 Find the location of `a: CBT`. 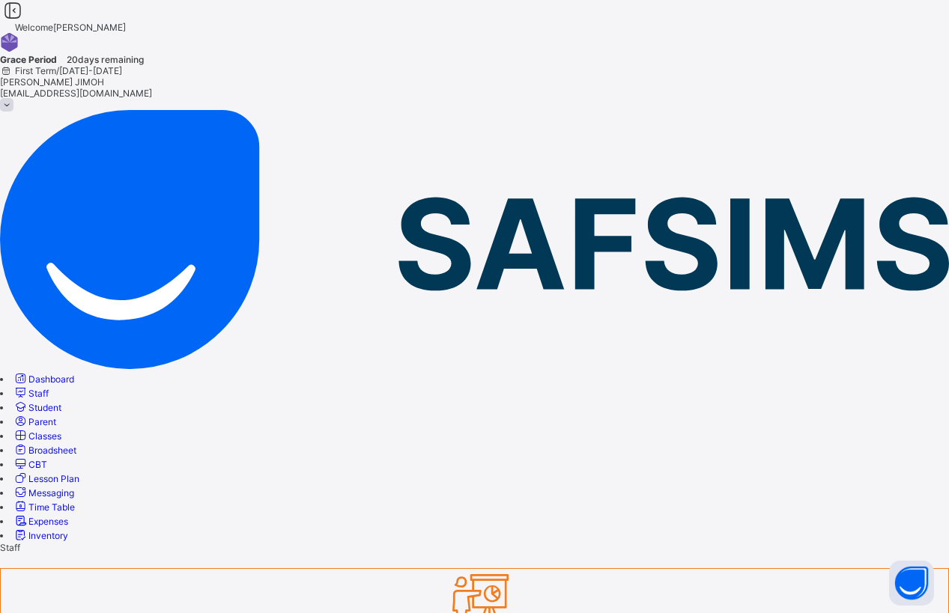

a: CBT is located at coordinates (30, 464).